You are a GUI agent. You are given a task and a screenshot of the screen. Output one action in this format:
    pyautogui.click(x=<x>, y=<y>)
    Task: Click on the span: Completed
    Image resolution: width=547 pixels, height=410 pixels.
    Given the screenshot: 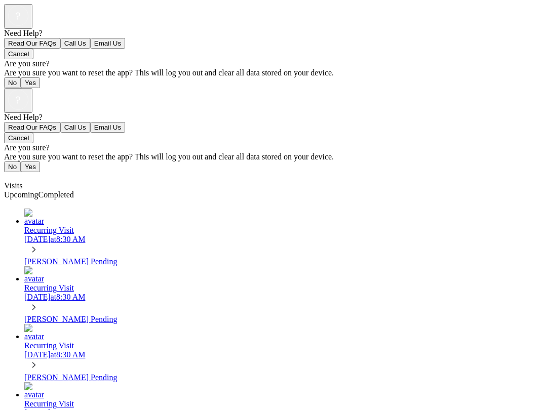 What is the action you would take?
    pyautogui.click(x=56, y=194)
    